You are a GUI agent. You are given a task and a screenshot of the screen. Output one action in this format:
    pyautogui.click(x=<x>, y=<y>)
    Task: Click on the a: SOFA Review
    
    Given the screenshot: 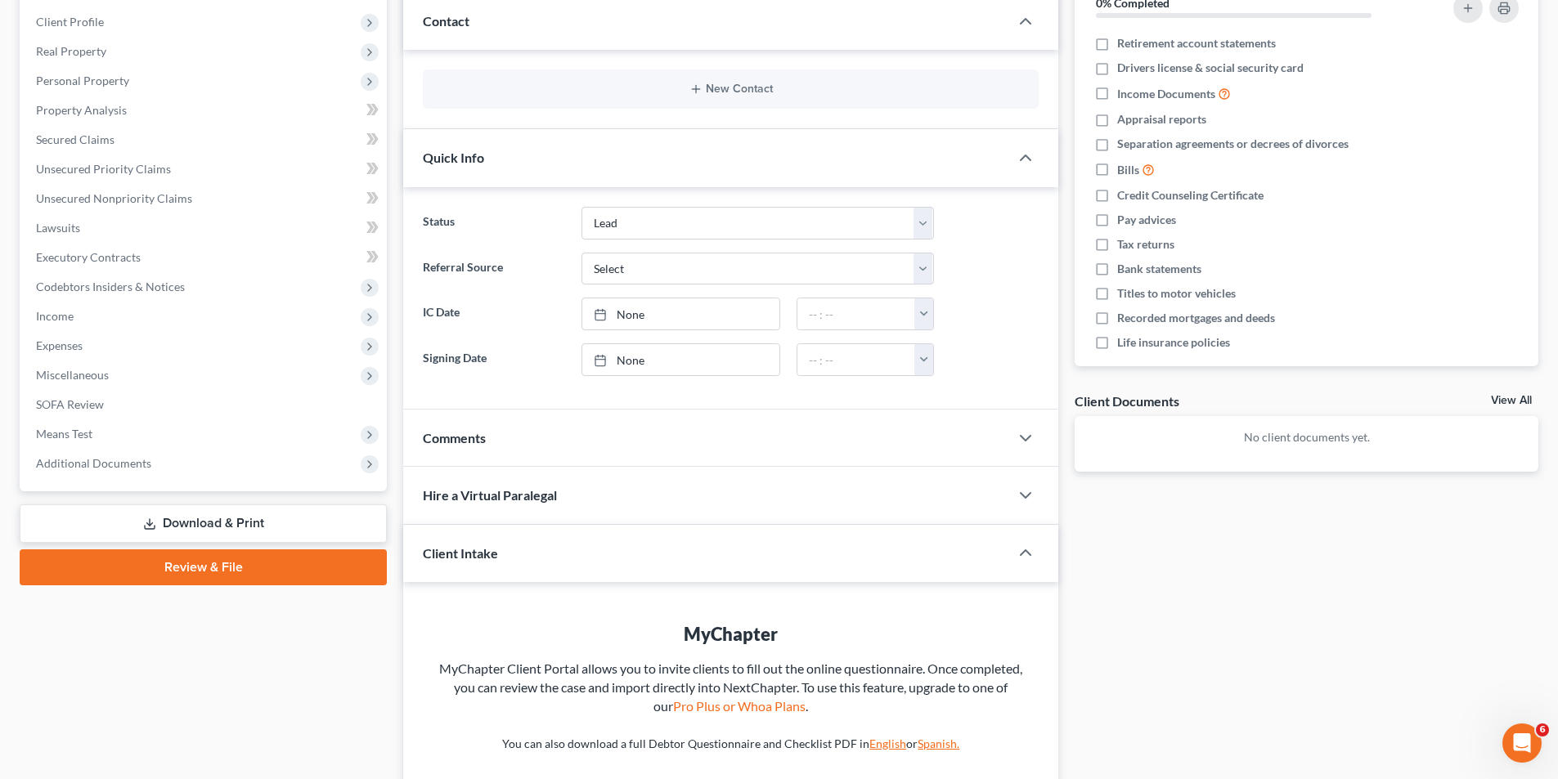 What is the action you would take?
    pyautogui.click(x=204, y=405)
    